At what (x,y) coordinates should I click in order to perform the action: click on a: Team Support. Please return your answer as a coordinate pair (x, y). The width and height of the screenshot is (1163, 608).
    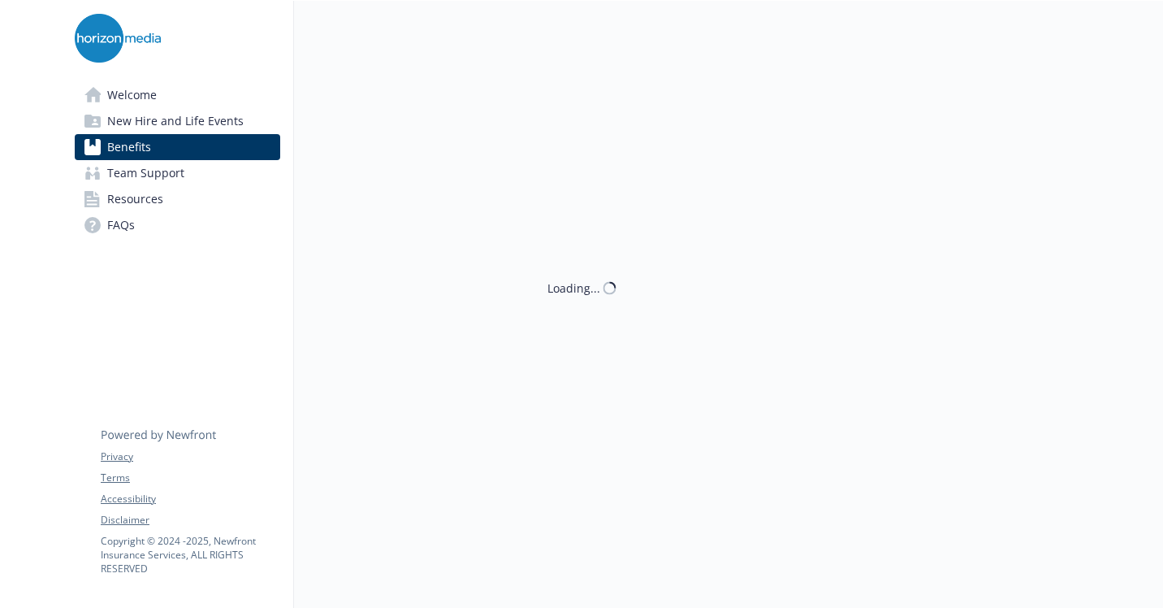
    Looking at the image, I should click on (177, 173).